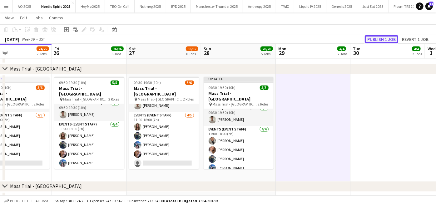  I want to click on span: Edit, so click(23, 18).